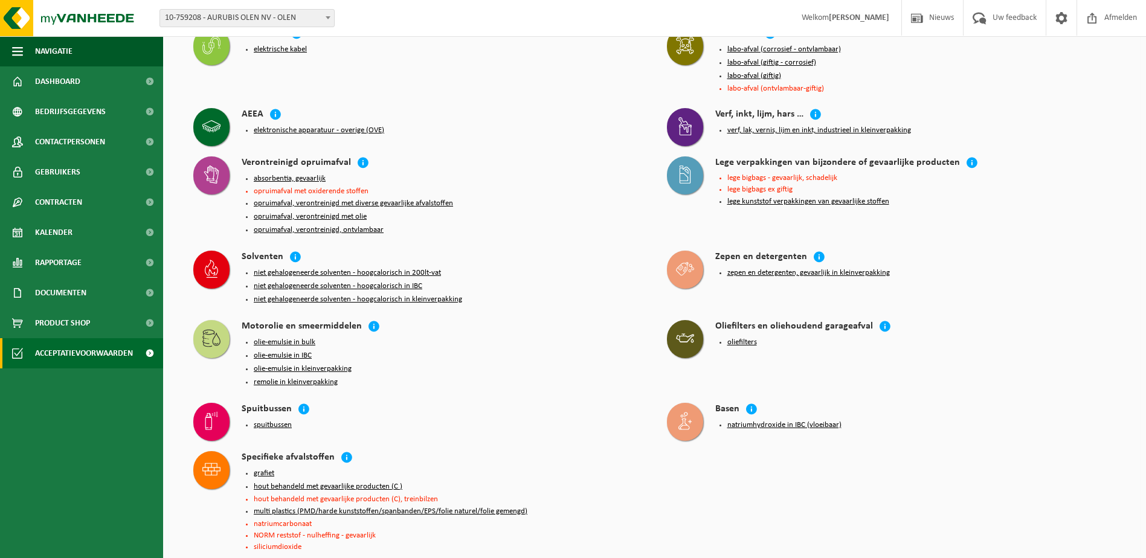 The image size is (1146, 558). What do you see at coordinates (784, 425) in the screenshot?
I see `button: natriumhydroxide in IBC (vloeibaar)` at bounding box center [784, 425].